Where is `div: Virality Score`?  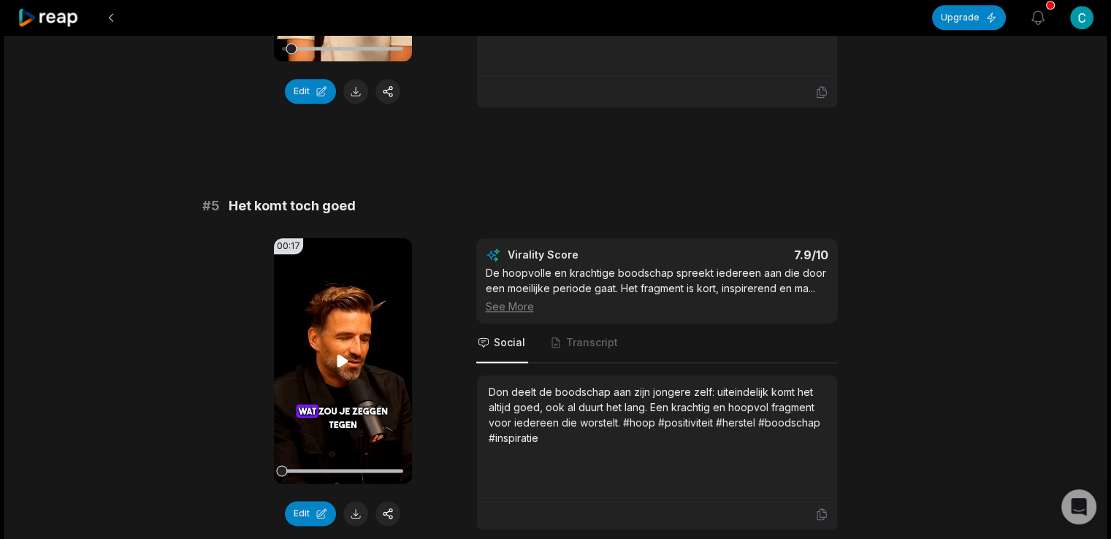
div: Virality Score is located at coordinates (586, 255).